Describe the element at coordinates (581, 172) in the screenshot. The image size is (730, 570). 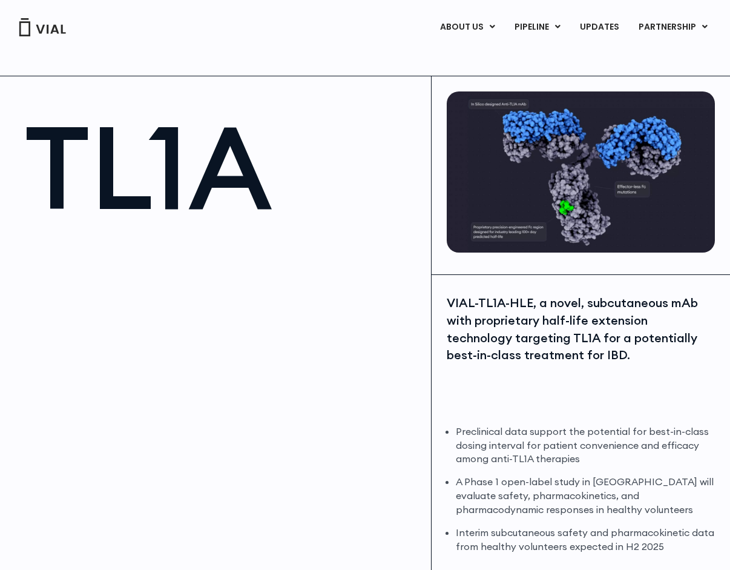
I see `img: TL1A antibody diagram.` at that location.